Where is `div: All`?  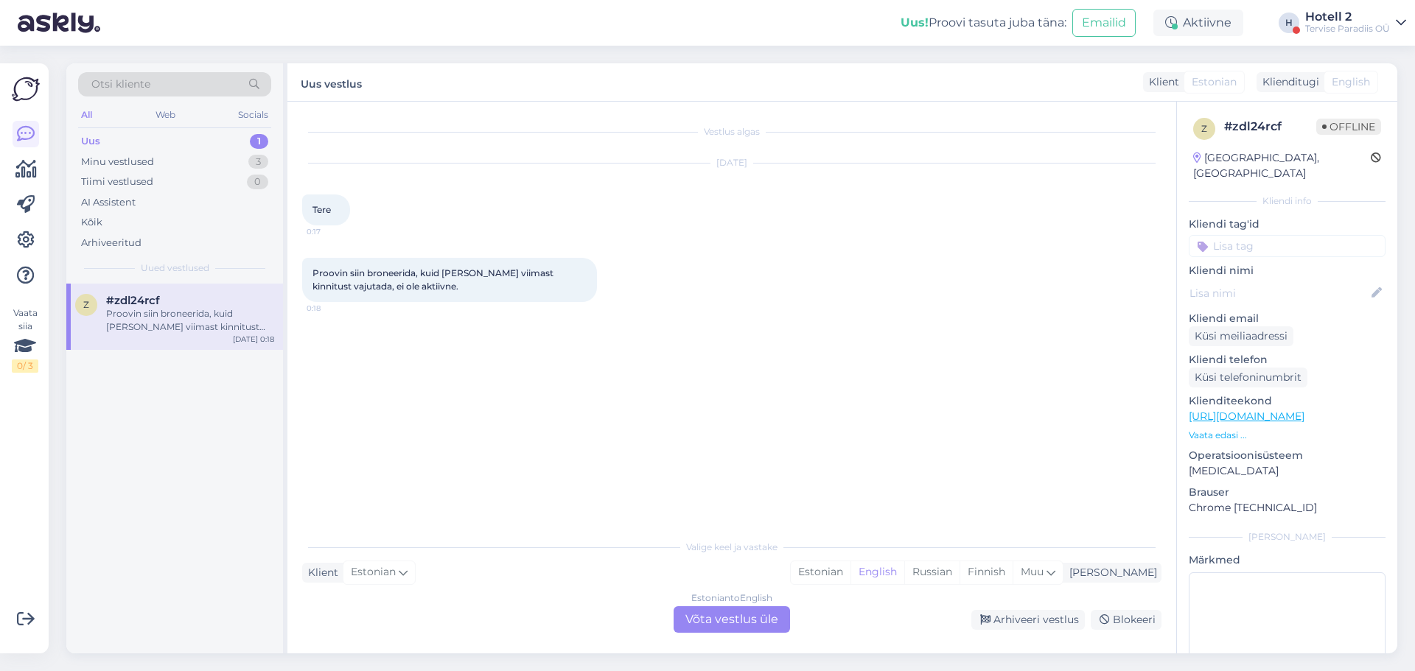
div: All is located at coordinates (86, 115).